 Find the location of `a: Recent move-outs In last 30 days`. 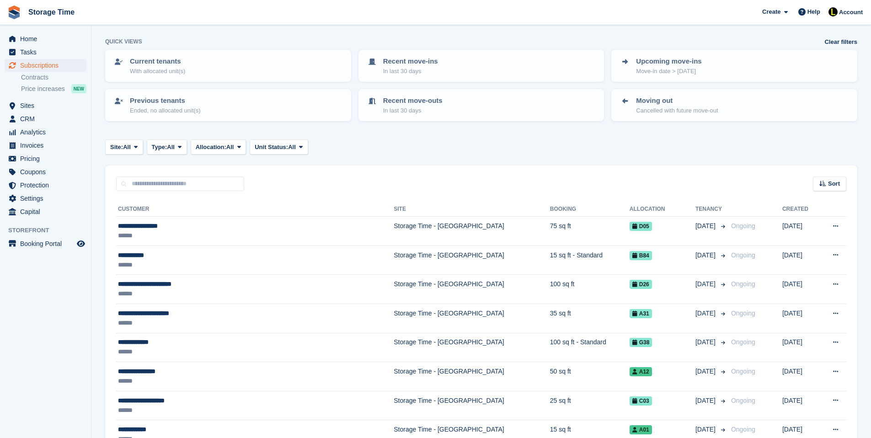

a: Recent move-outs In last 30 days is located at coordinates (481, 105).